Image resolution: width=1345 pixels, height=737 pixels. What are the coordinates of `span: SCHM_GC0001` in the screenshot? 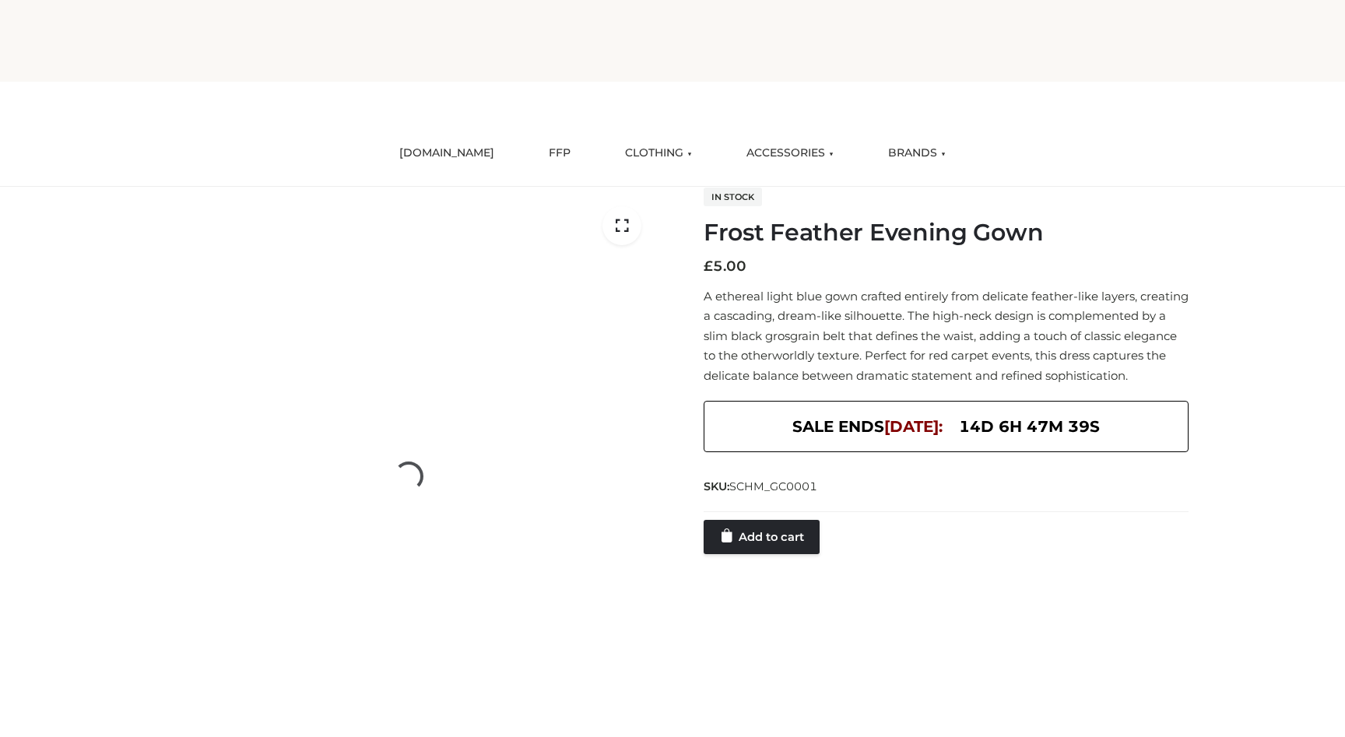 It's located at (773, 486).